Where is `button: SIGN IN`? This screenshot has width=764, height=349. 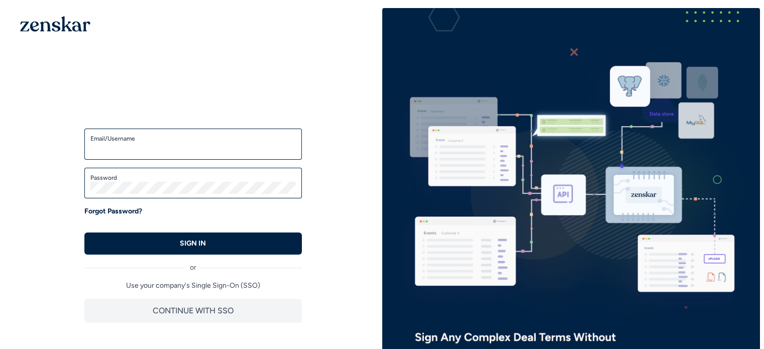 button: SIGN IN is located at coordinates (193, 244).